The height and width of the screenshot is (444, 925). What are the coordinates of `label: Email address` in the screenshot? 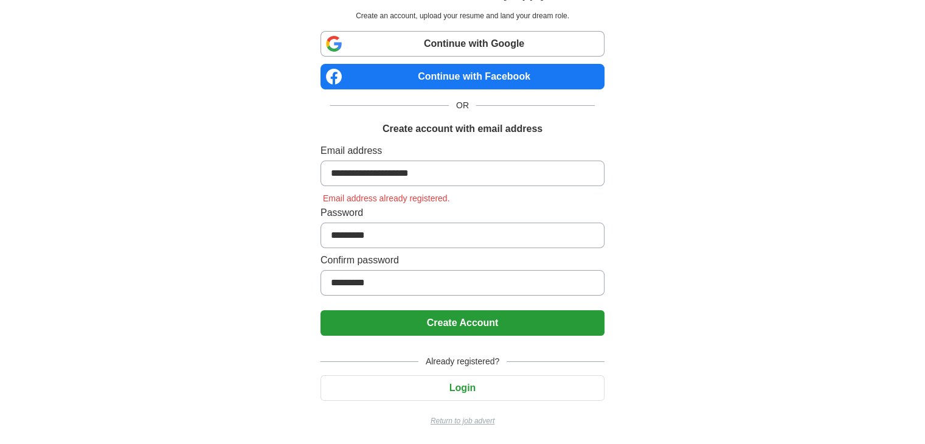 It's located at (462, 151).